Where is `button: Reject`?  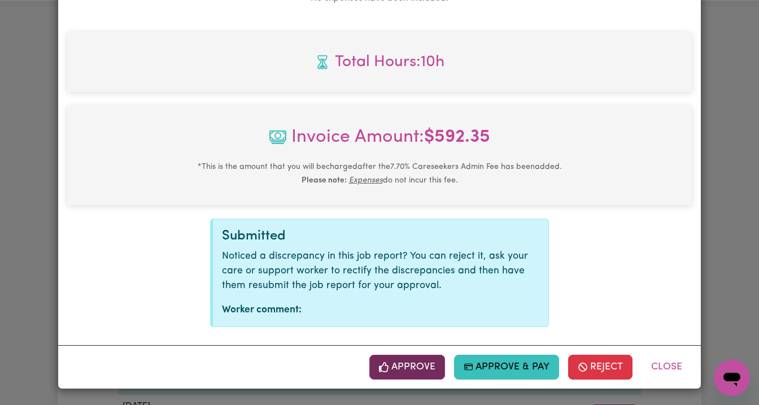 button: Reject is located at coordinates (600, 367).